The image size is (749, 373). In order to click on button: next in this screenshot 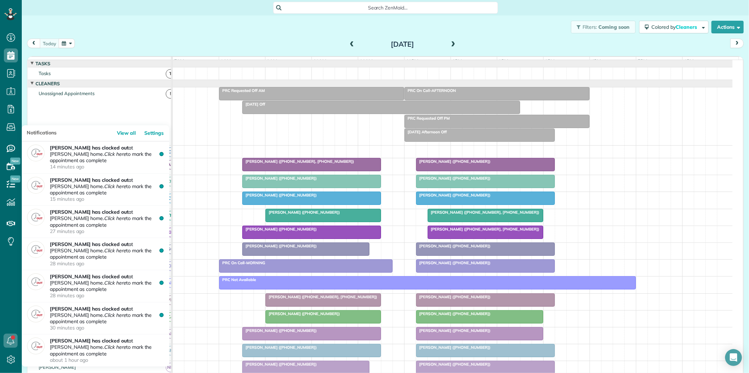, I will do `click(737, 43)`.